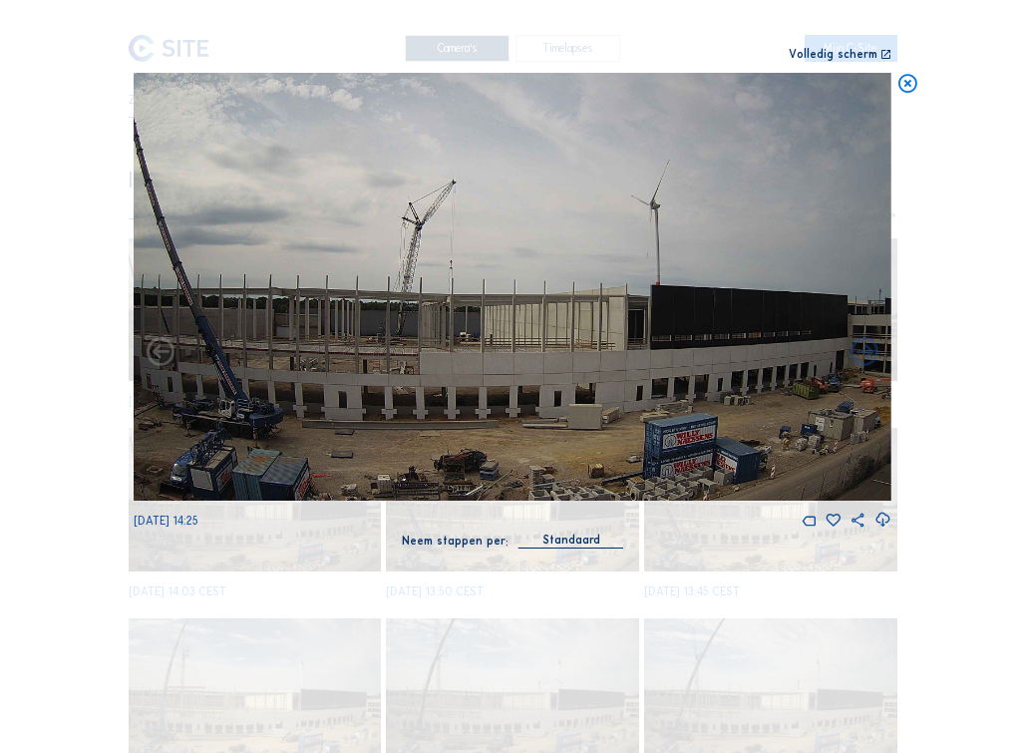 The width and height of the screenshot is (1025, 753). I want to click on div: Neem stappen per:, so click(455, 540).